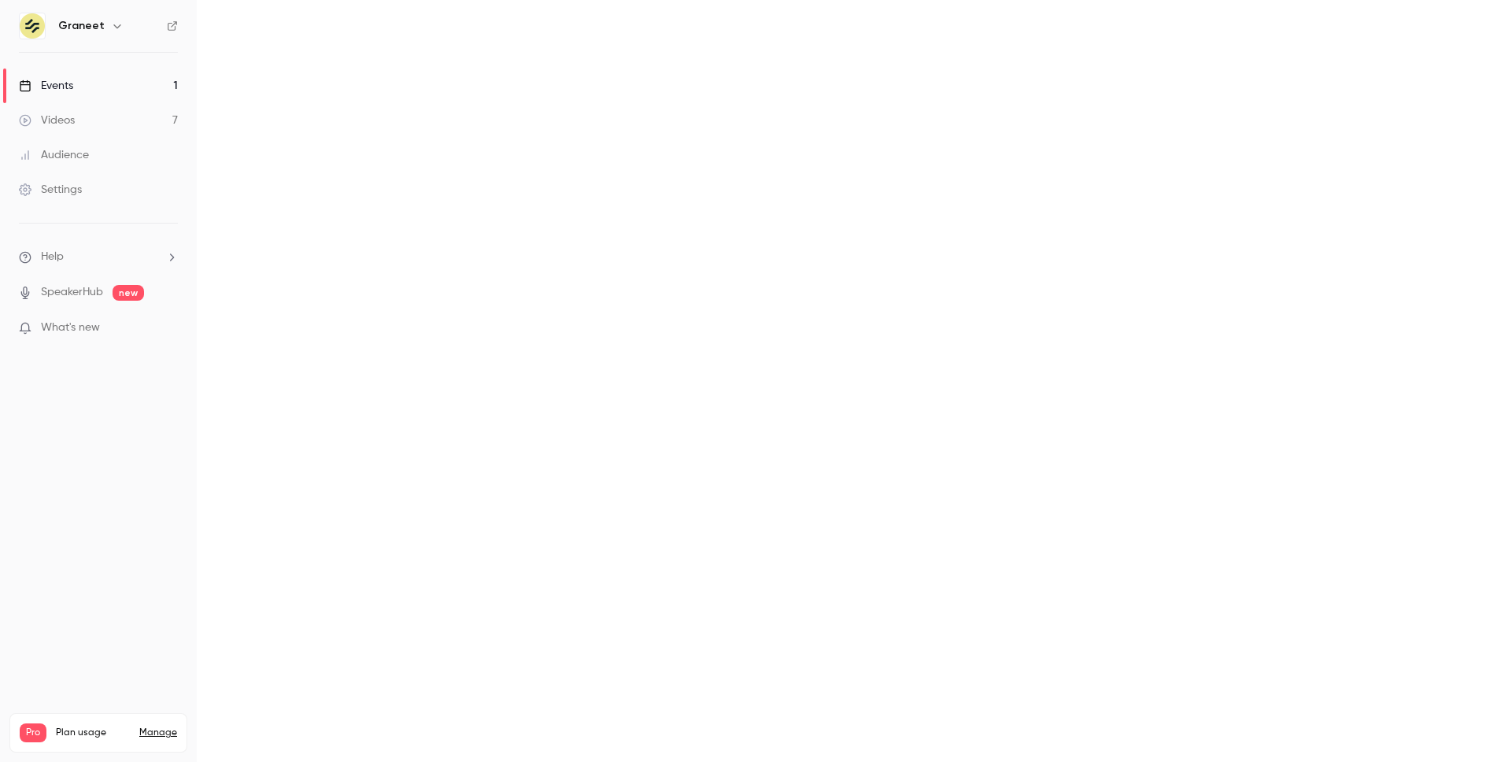 This screenshot has height=762, width=1511. What do you see at coordinates (70, 327) in the screenshot?
I see `span: What's new` at bounding box center [70, 327].